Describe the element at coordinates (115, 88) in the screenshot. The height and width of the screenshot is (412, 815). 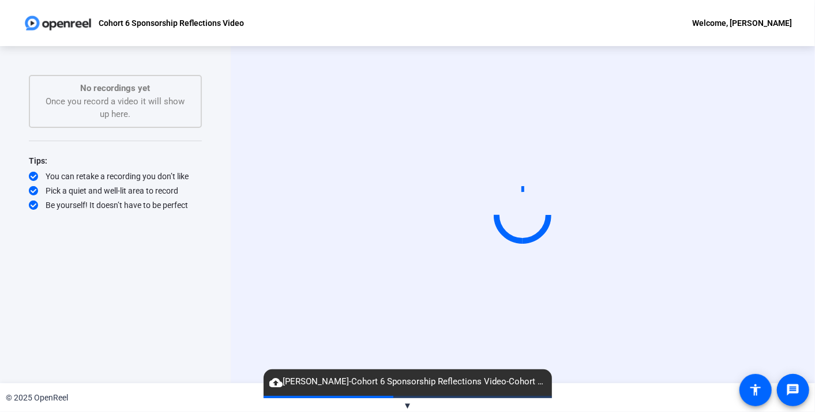
I see `p: No recordings yet` at that location.